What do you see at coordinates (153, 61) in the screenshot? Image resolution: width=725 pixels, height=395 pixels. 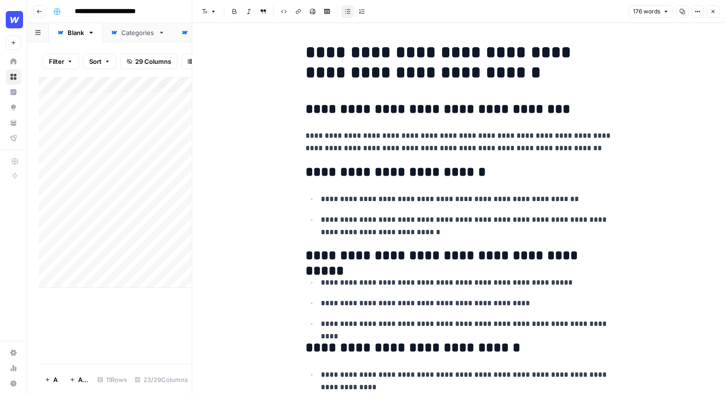 I see `span: 29 Columns` at bounding box center [153, 61].